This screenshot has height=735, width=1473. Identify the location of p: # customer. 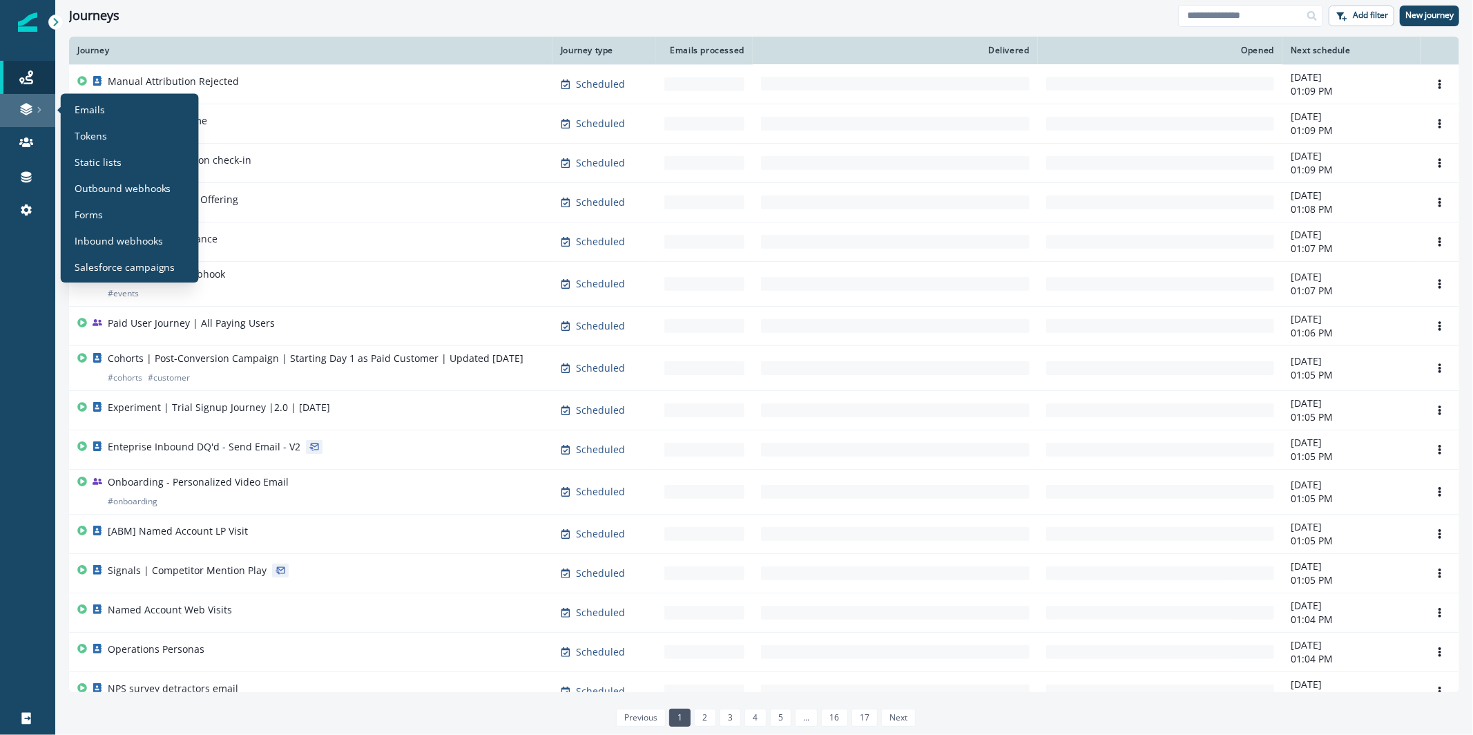
(168, 378).